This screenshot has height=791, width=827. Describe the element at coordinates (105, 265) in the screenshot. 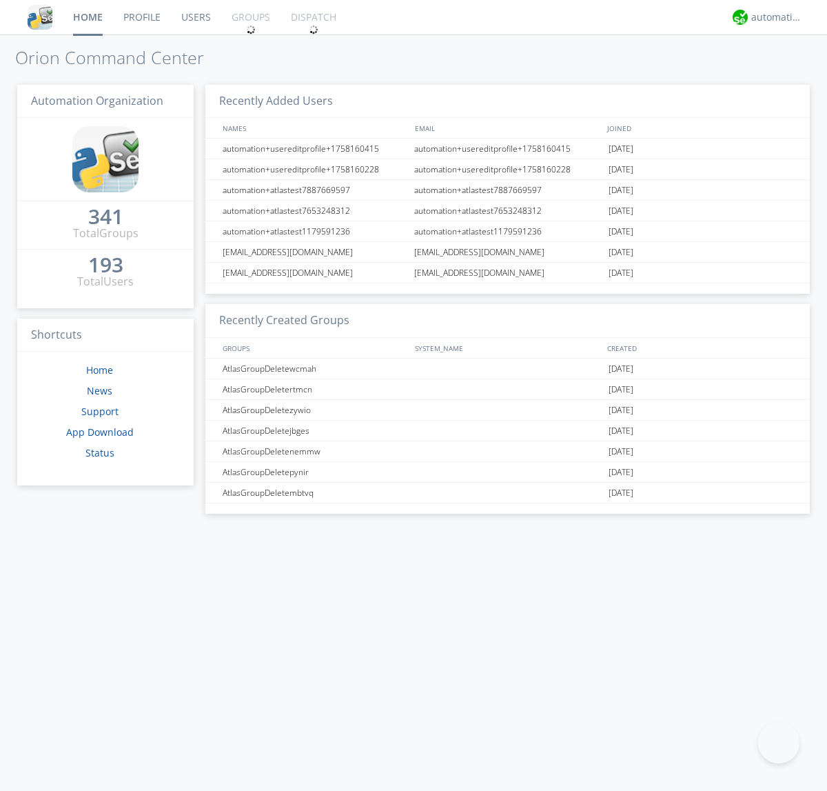

I see `div: 193` at that location.